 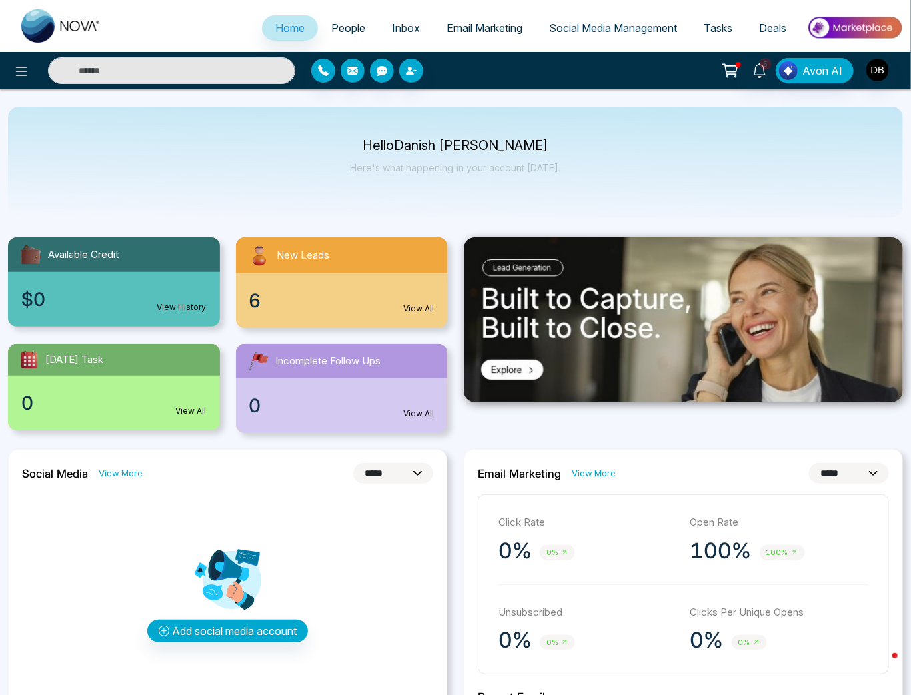 I want to click on span: Home, so click(x=290, y=28).